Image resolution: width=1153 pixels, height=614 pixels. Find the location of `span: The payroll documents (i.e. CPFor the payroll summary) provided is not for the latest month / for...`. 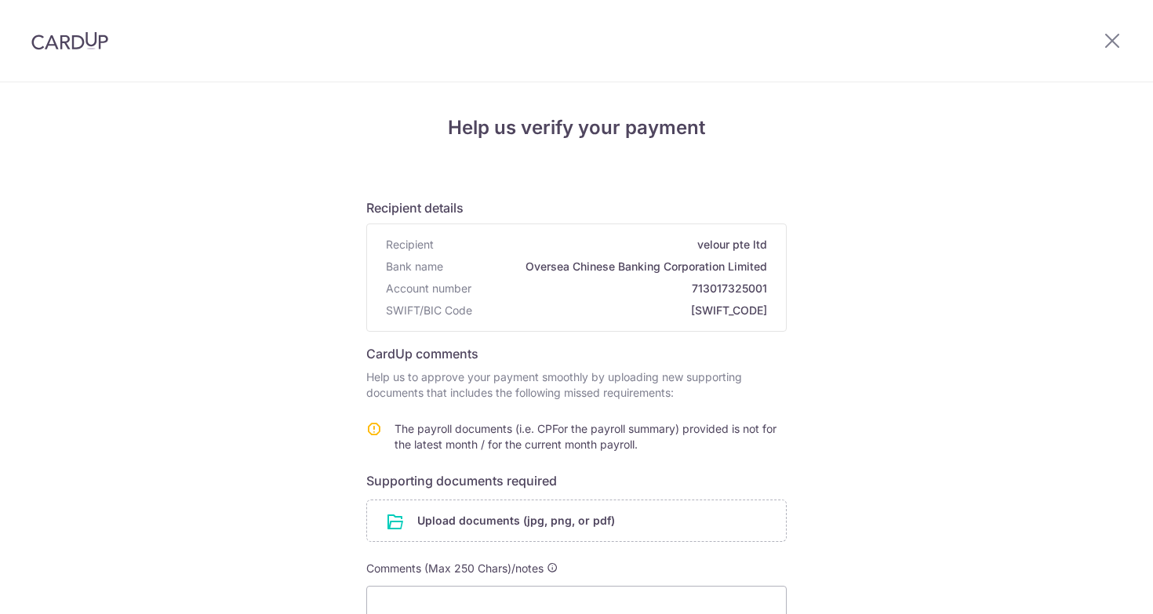

span: The payroll documents (i.e. CPFor the payroll summary) provided is not for the latest month / for... is located at coordinates (585, 436).